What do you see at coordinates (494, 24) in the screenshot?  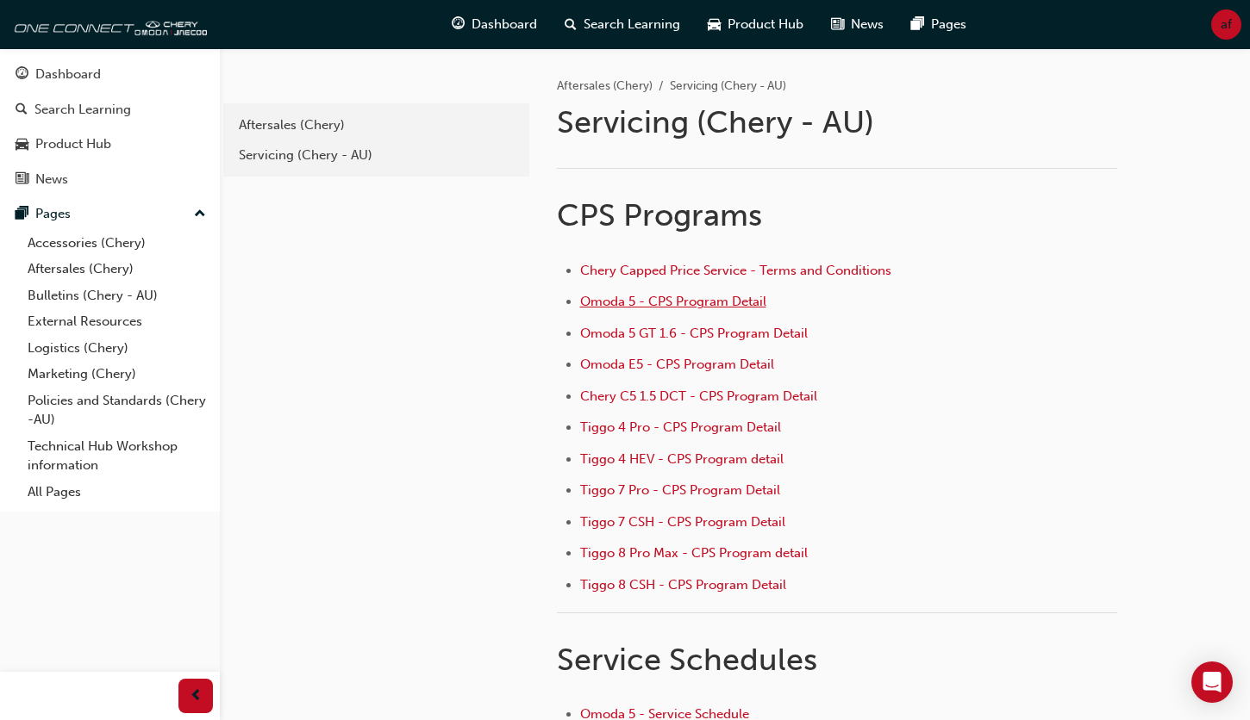 I see `a: guage-iconDashboard` at bounding box center [494, 24].